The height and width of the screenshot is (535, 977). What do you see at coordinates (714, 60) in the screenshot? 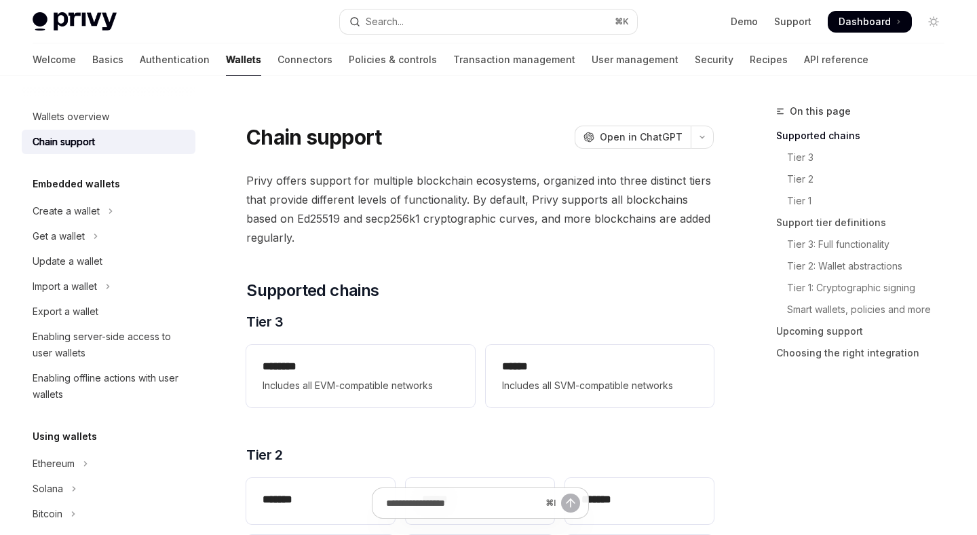
I see `a: Security` at bounding box center [714, 60].